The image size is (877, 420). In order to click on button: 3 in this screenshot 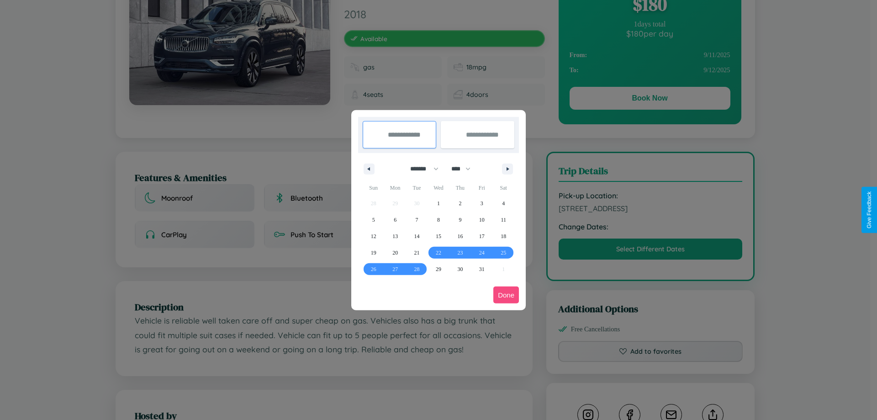, I will do `click(481, 203)`.